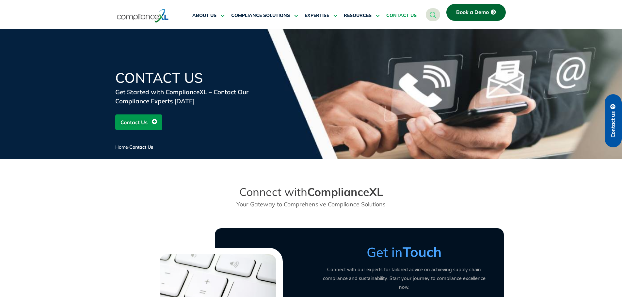 The width and height of the screenshot is (622, 297). I want to click on a: COMPLIANCE SOLUTIONS, so click(264, 16).